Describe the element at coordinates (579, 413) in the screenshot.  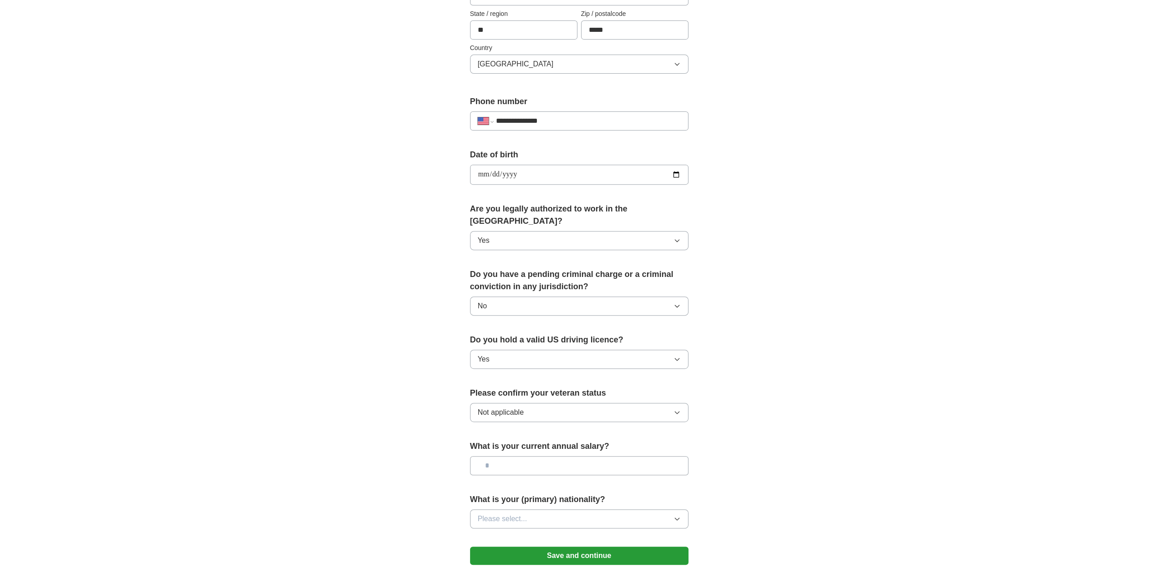
I see `button: Not applicable` at that location.